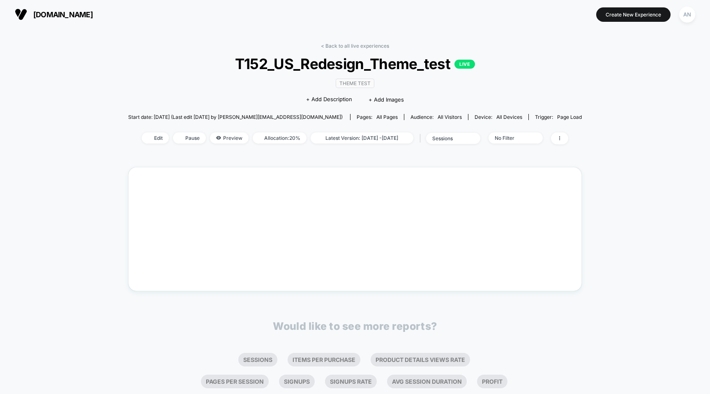  What do you see at coordinates (377, 117) in the screenshot?
I see `div: Pages:` at bounding box center [377, 117].